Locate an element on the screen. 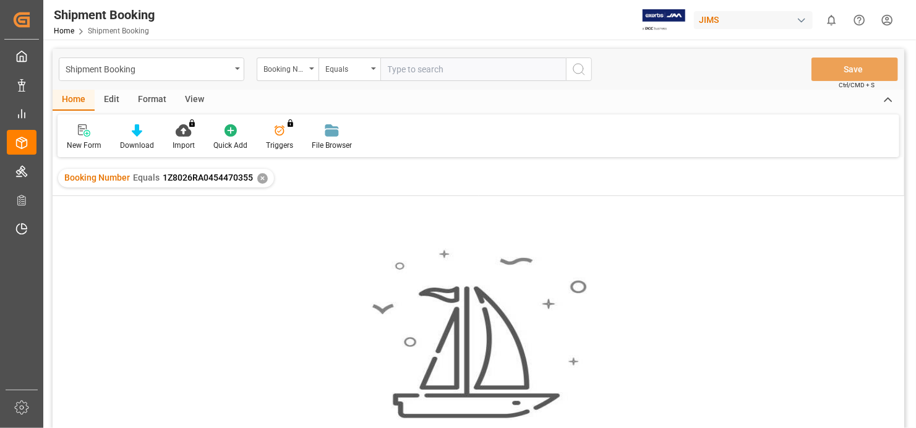  input: Type to search is located at coordinates (473, 69).